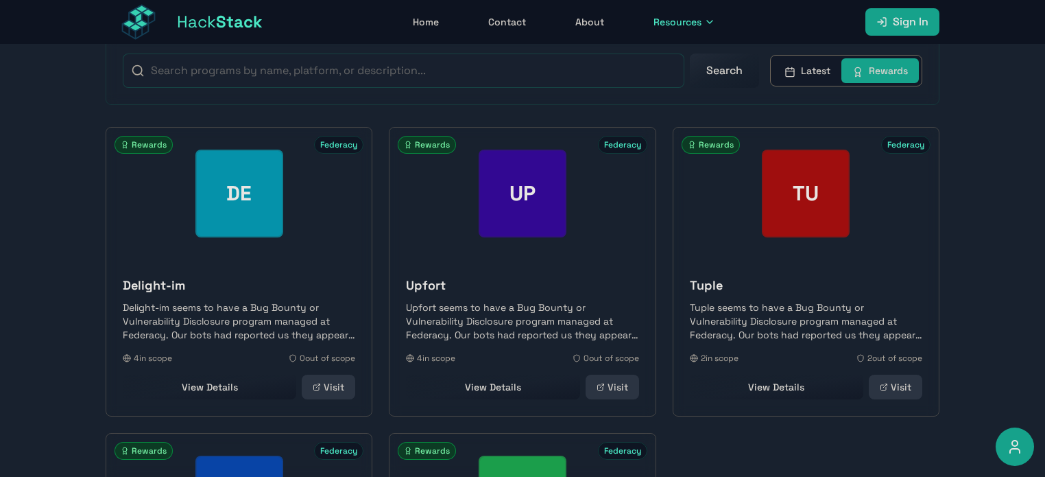  What do you see at coordinates (685, 22) in the screenshot?
I see `button: Resources` at bounding box center [685, 22].